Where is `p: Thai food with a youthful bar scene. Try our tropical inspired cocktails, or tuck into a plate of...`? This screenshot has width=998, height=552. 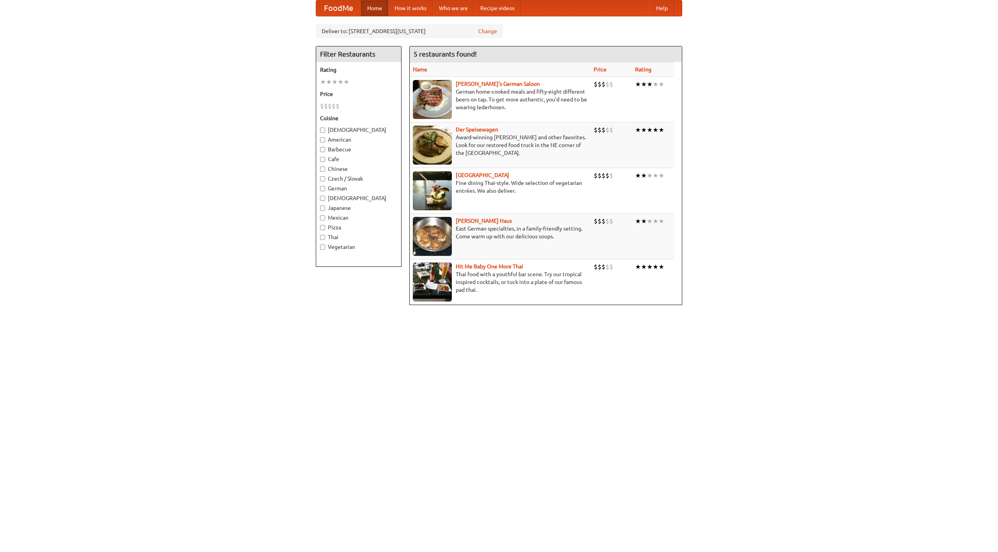 p: Thai food with a youthful bar scene. Try our tropical inspired cocktails, or tuck into a plate of... is located at coordinates (500, 282).